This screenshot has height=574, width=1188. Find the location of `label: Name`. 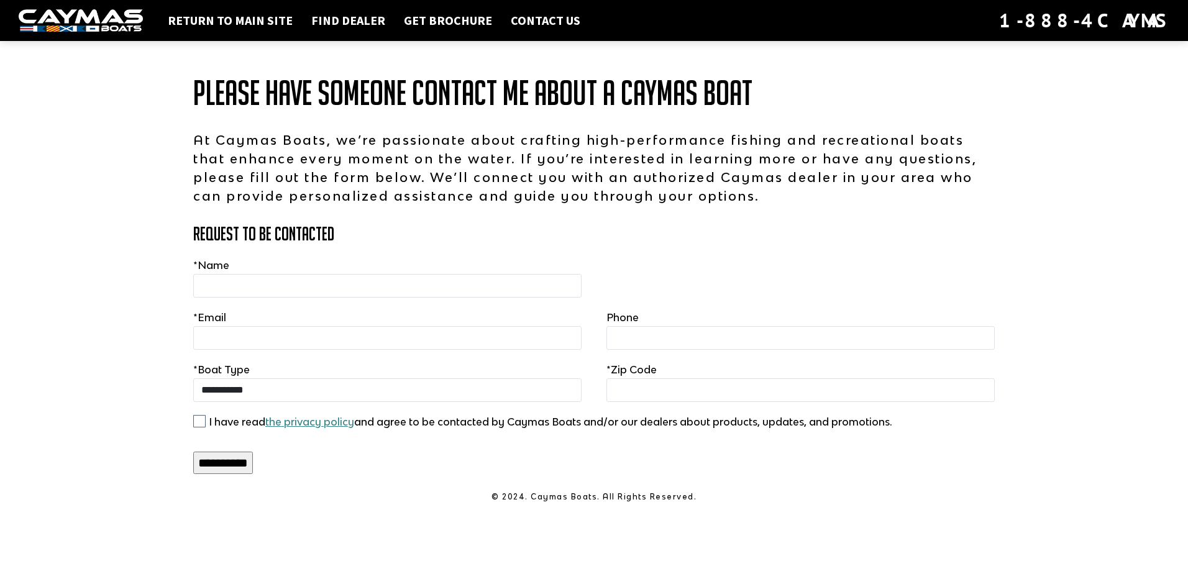

label: Name is located at coordinates (211, 265).